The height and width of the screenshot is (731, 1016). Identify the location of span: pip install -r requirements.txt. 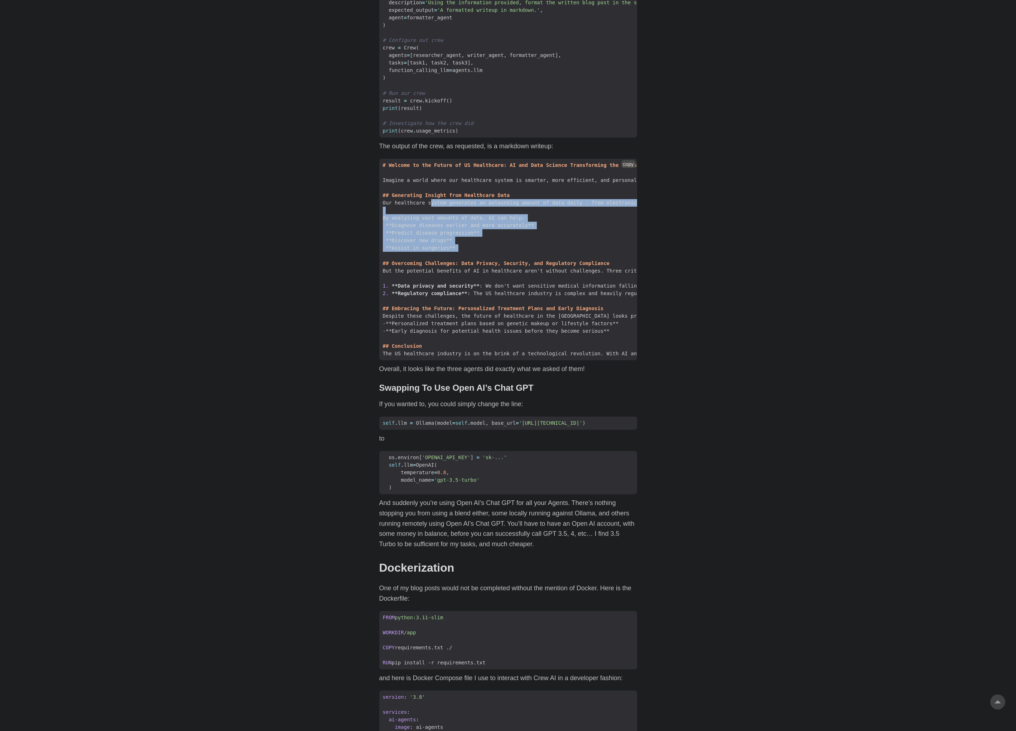
(434, 663).